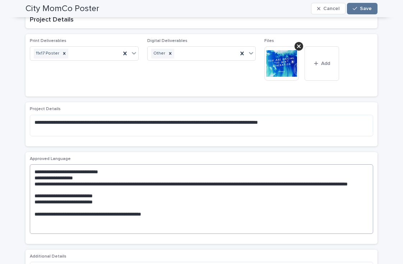 This screenshot has height=264, width=403. What do you see at coordinates (321, 63) in the screenshot?
I see `button: Add` at bounding box center [321, 63].